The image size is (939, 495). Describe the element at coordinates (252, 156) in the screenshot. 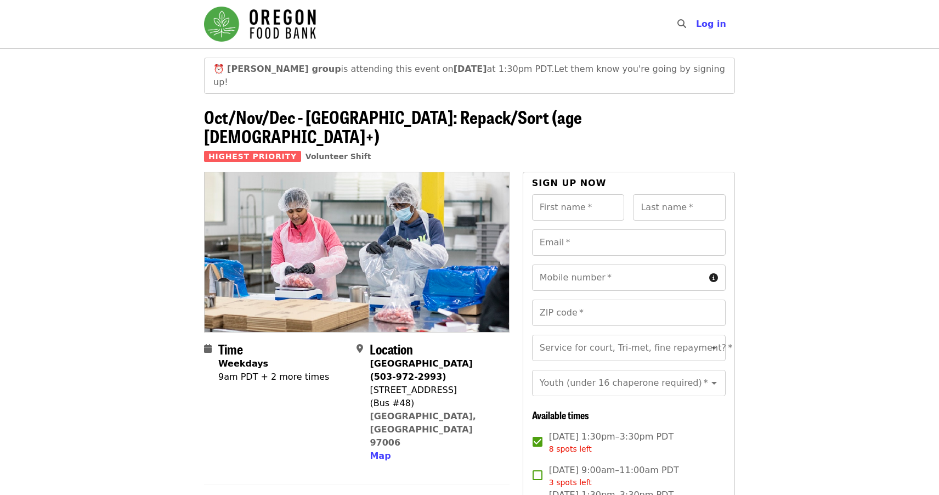

I see `span: Highest Priority` at that location.